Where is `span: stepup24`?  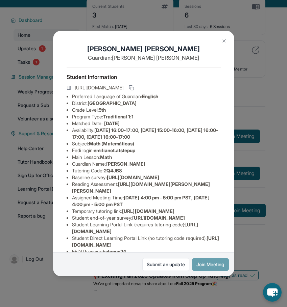 span: stepup24 is located at coordinates (116, 252).